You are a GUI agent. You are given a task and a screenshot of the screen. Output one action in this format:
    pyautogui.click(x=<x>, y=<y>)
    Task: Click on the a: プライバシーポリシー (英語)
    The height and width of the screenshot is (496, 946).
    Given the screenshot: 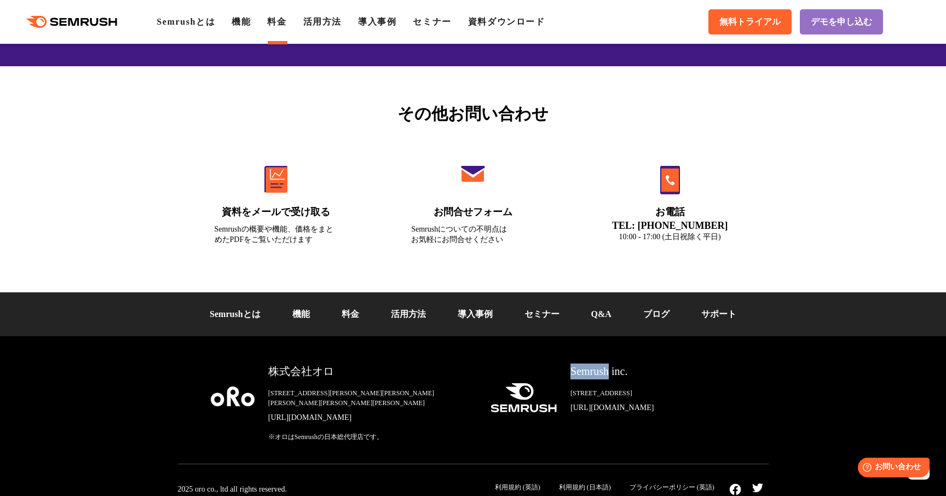 What is the action you would take?
    pyautogui.click(x=672, y=487)
    